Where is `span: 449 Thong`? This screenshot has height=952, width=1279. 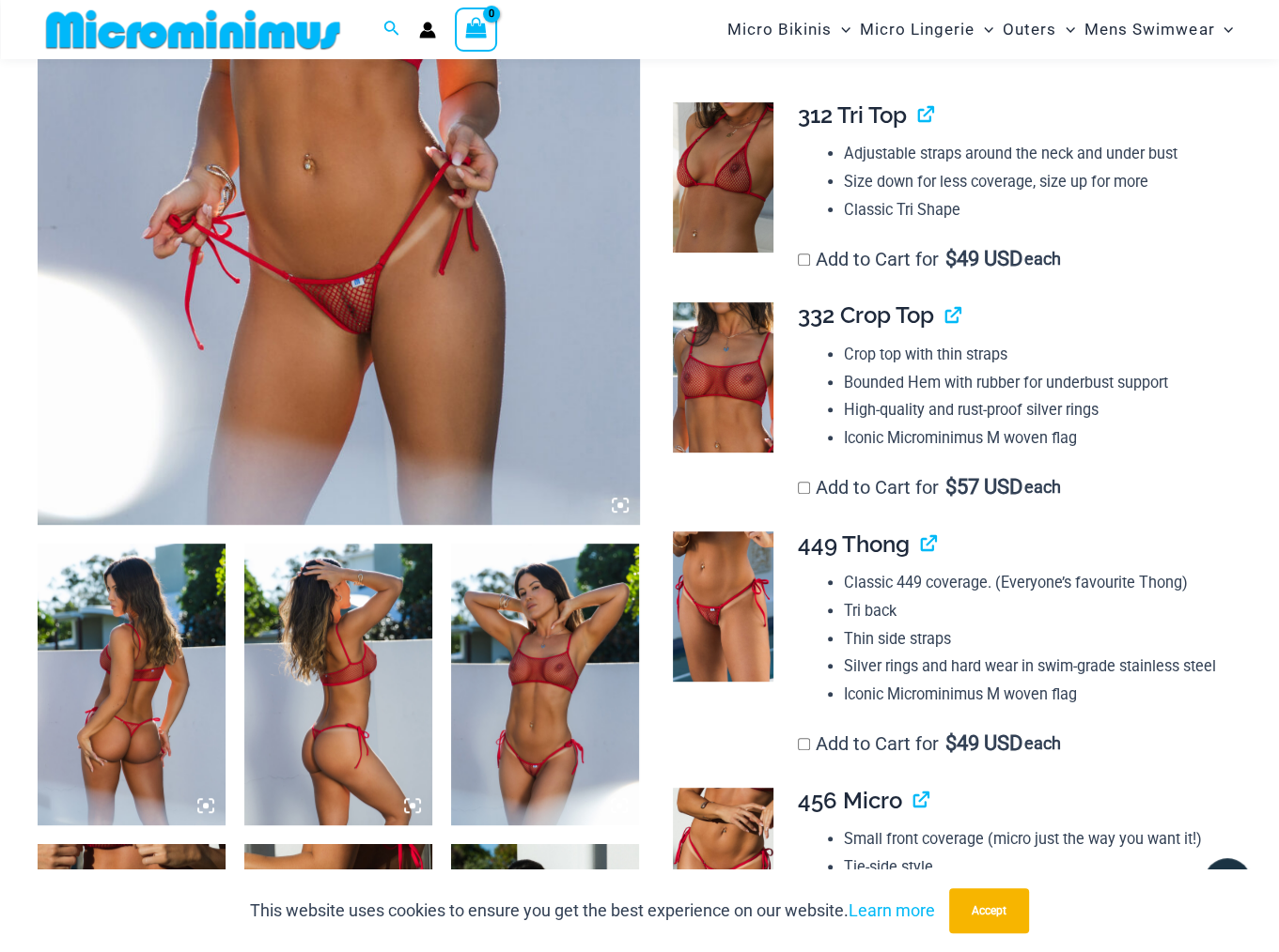 span: 449 Thong is located at coordinates (853, 544).